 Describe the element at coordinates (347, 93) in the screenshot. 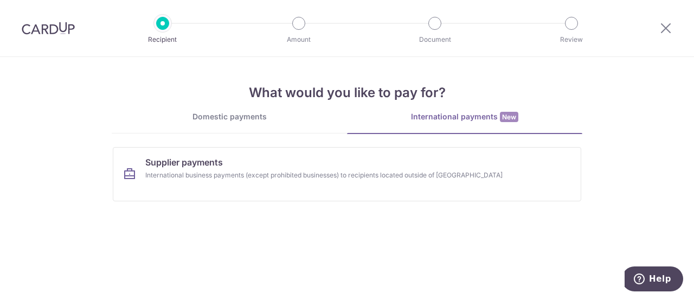

I see `h4: What would you like to pay for?` at that location.